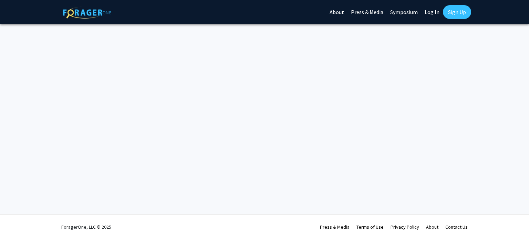 This screenshot has height=239, width=529. Describe the element at coordinates (405, 227) in the screenshot. I see `a: Privacy Policy` at that location.